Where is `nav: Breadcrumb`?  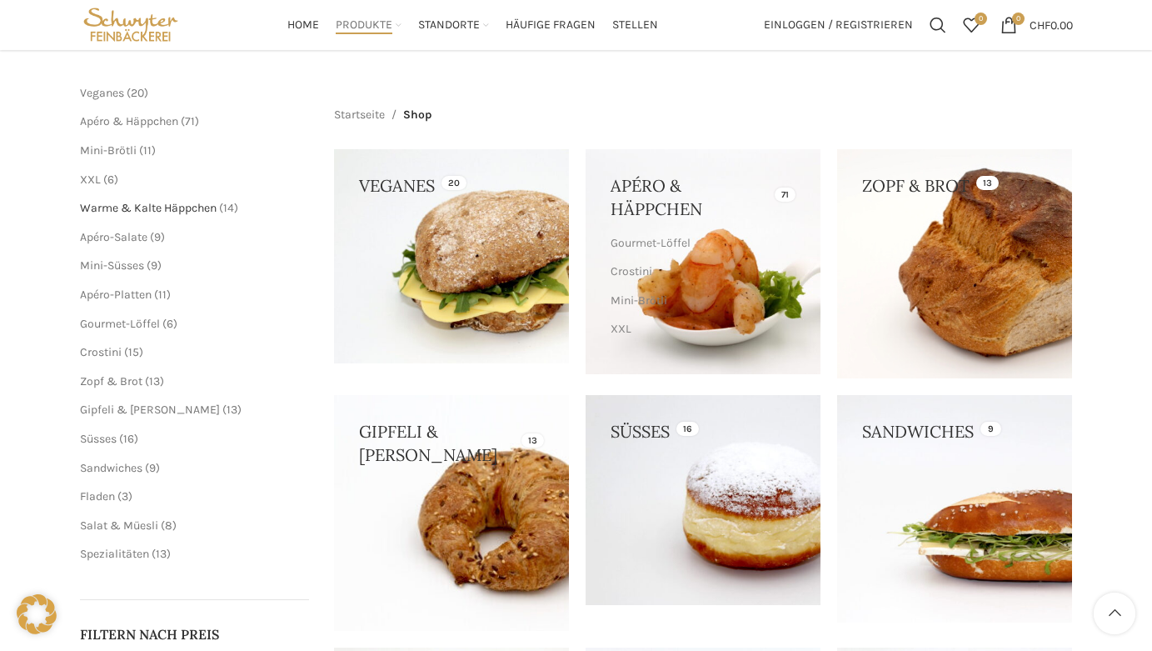 nav: Breadcrumb is located at coordinates (382, 115).